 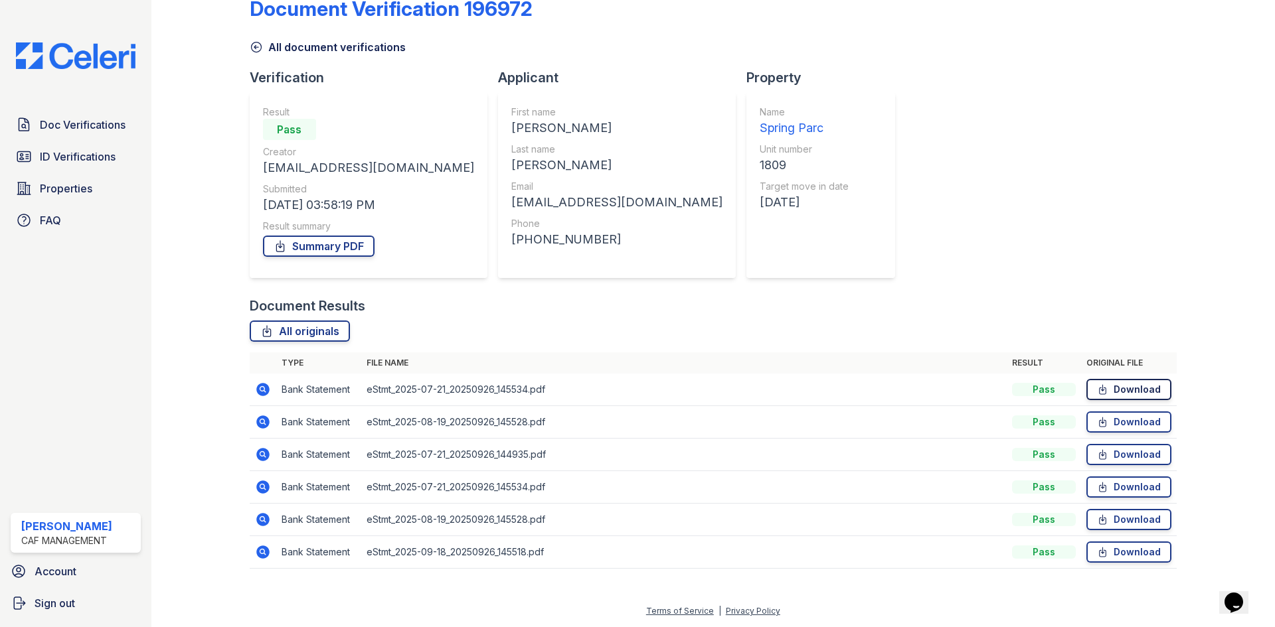 What do you see at coordinates (684, 455) in the screenshot?
I see `td: eStmt_2025-07-21_20250926_144935.pdf` at bounding box center [684, 455].